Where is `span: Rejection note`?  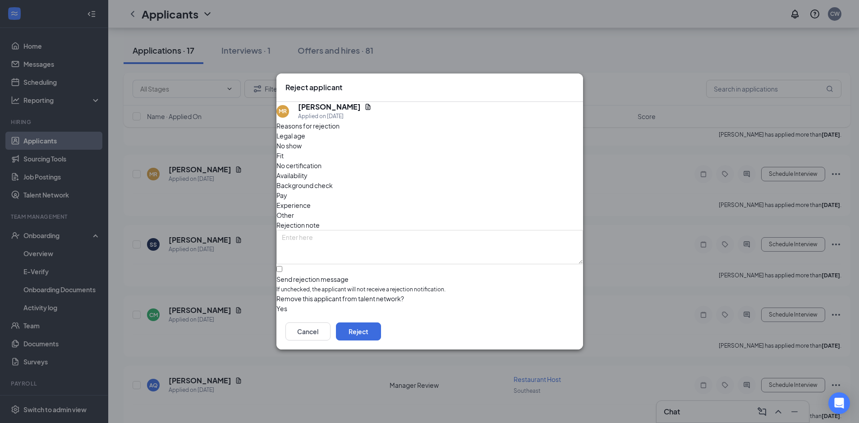
span: Rejection note is located at coordinates (298, 225).